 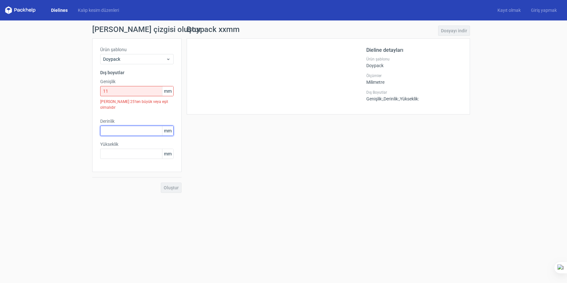 I want to click on font: Giriş yapmak, so click(x=544, y=10).